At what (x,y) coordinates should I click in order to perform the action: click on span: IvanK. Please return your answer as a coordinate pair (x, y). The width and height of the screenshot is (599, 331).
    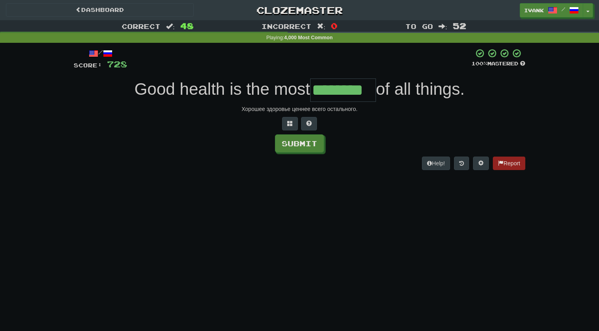
    Looking at the image, I should click on (534, 10).